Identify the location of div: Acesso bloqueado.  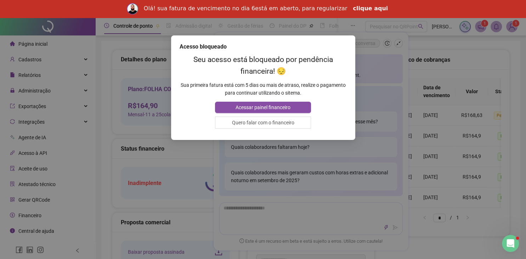
(263, 47).